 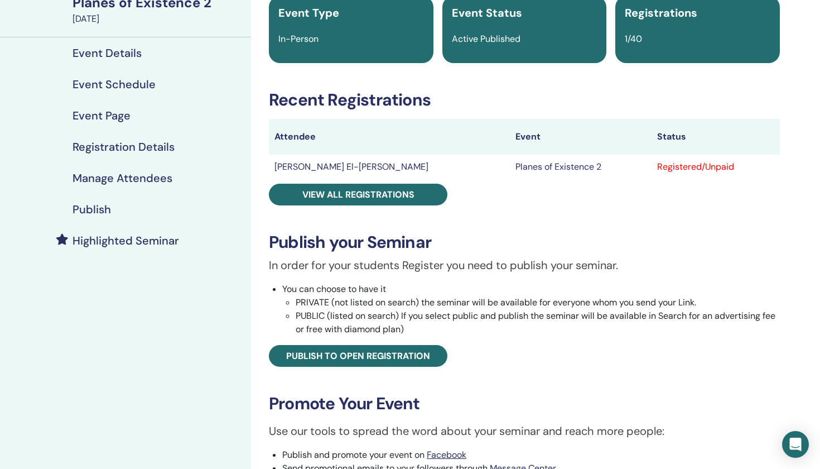 I want to click on div: Open Intercom Messenger, so click(x=796, y=444).